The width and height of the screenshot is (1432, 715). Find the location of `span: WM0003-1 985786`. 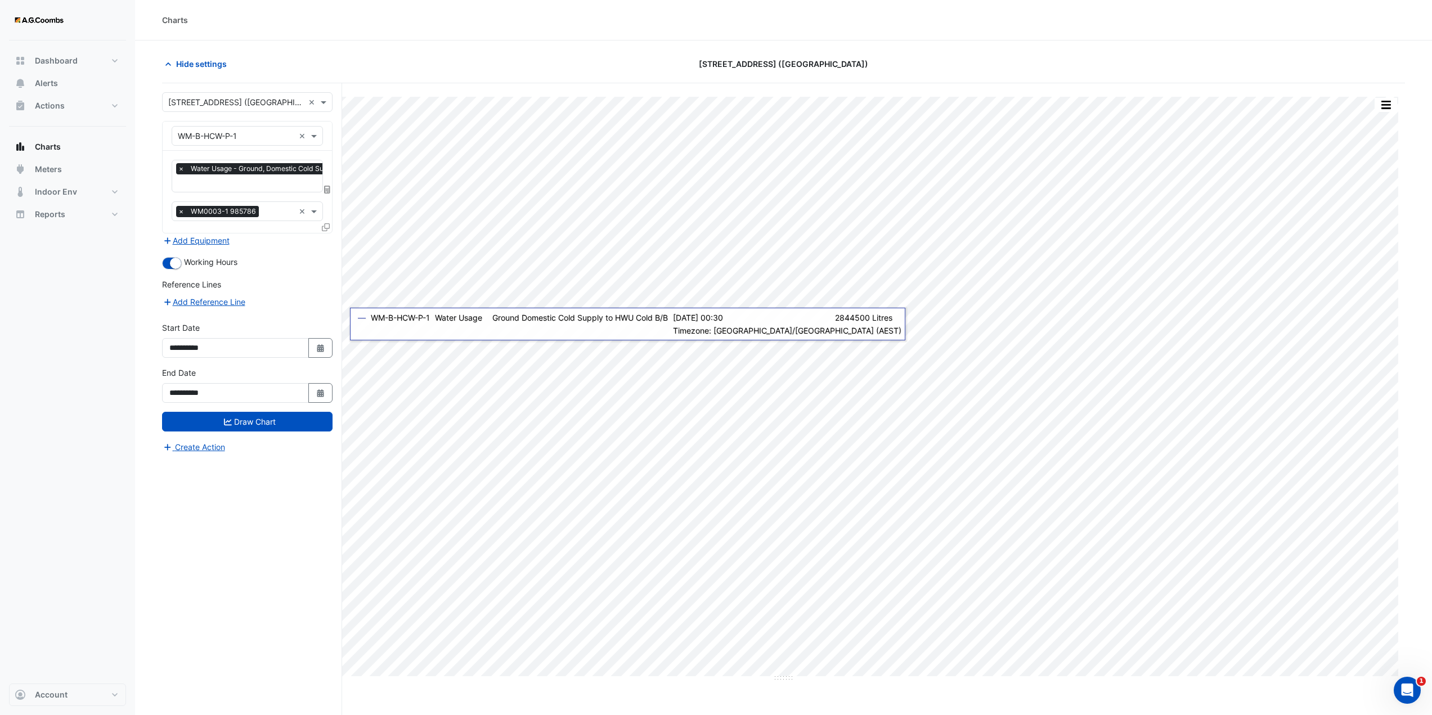

span: WM0003-1 985786 is located at coordinates (223, 211).